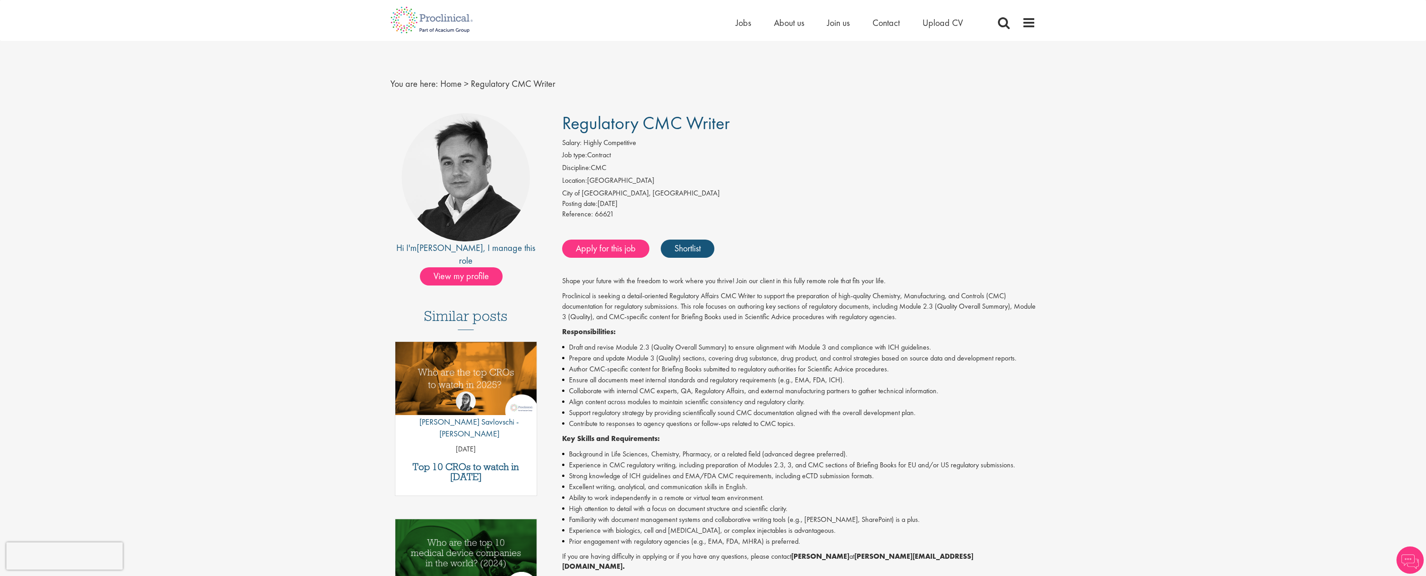 The width and height of the screenshot is (1426, 576). What do you see at coordinates (799, 487) in the screenshot?
I see `li: Excellent writing, analytical, and communication skills in English.` at bounding box center [799, 487].